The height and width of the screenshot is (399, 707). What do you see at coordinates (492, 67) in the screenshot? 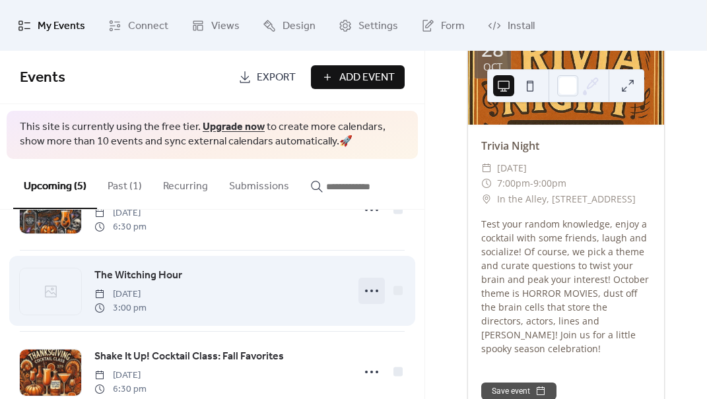
I see `div: Oct` at bounding box center [492, 67].